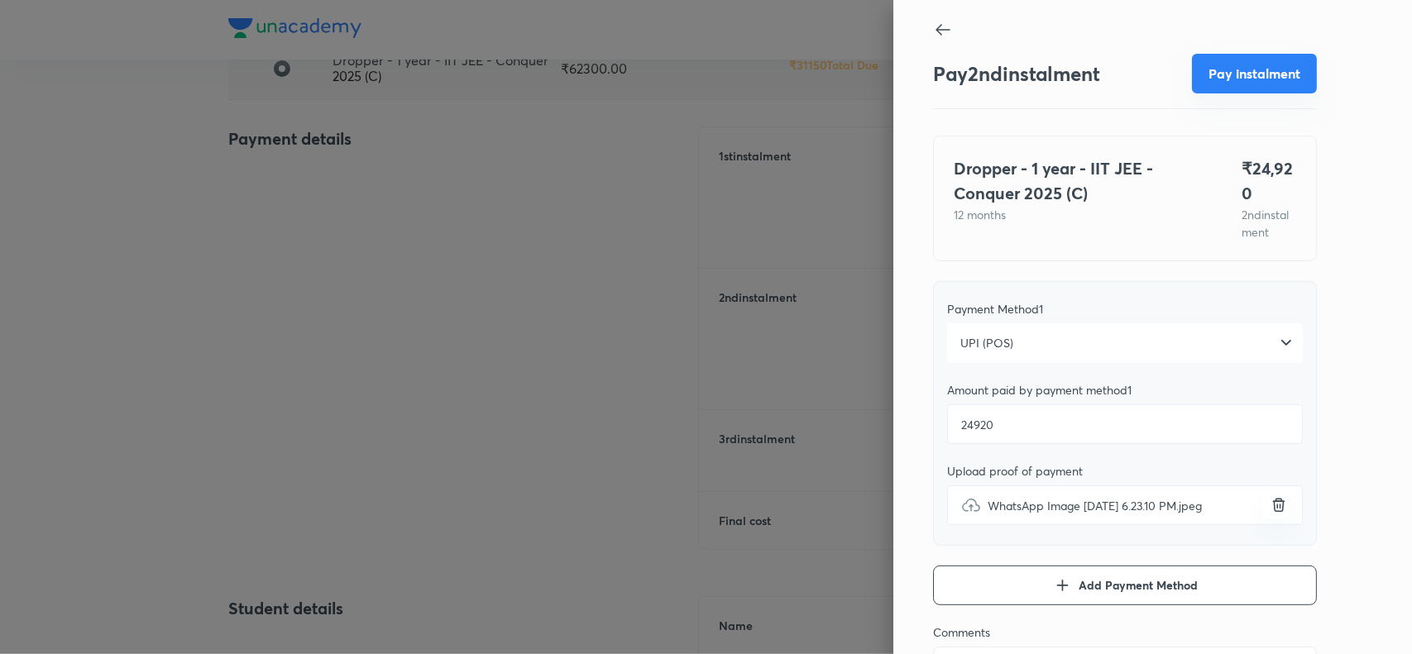 The image size is (1412, 654). I want to click on div: Upload proof of payment, so click(1125, 471).